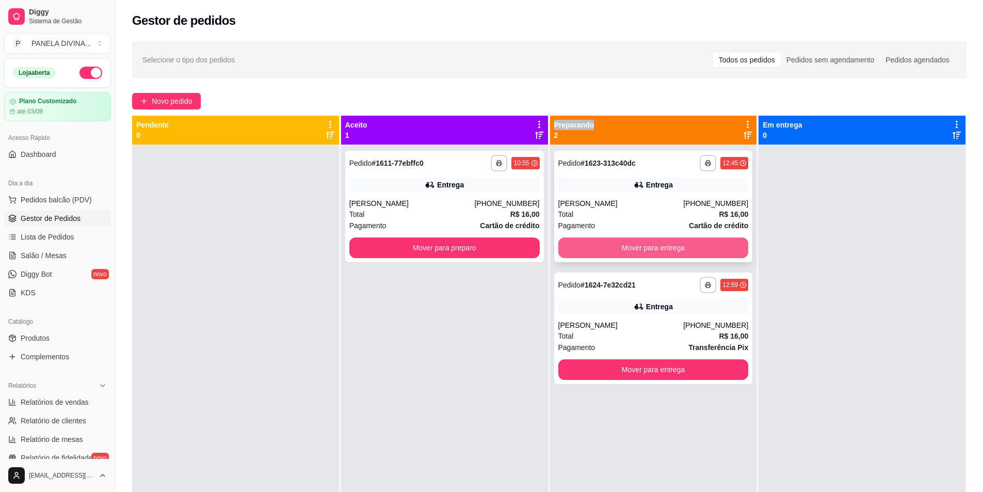 This screenshot has height=492, width=983. Describe the element at coordinates (56, 458) in the screenshot. I see `span: Relatório de fidelidade` at that location.